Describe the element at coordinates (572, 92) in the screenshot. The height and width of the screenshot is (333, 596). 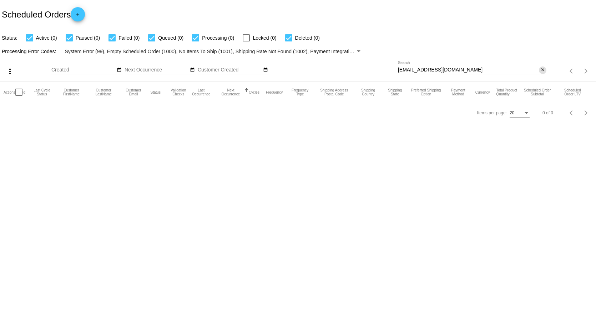
I see `button: Change sorting for LifetimeValue` at that location.